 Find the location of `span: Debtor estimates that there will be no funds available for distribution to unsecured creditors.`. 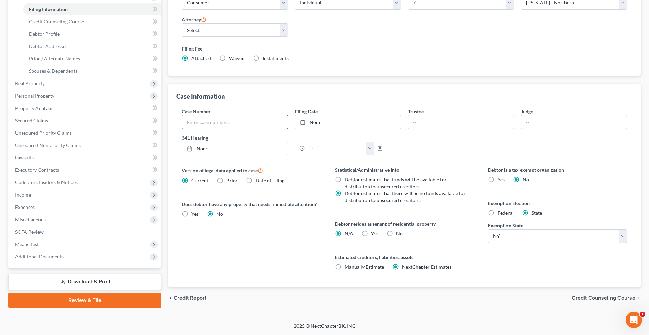

span: Debtor estimates that there will be no funds available for distribution to unsecured creditors. is located at coordinates (405, 196).